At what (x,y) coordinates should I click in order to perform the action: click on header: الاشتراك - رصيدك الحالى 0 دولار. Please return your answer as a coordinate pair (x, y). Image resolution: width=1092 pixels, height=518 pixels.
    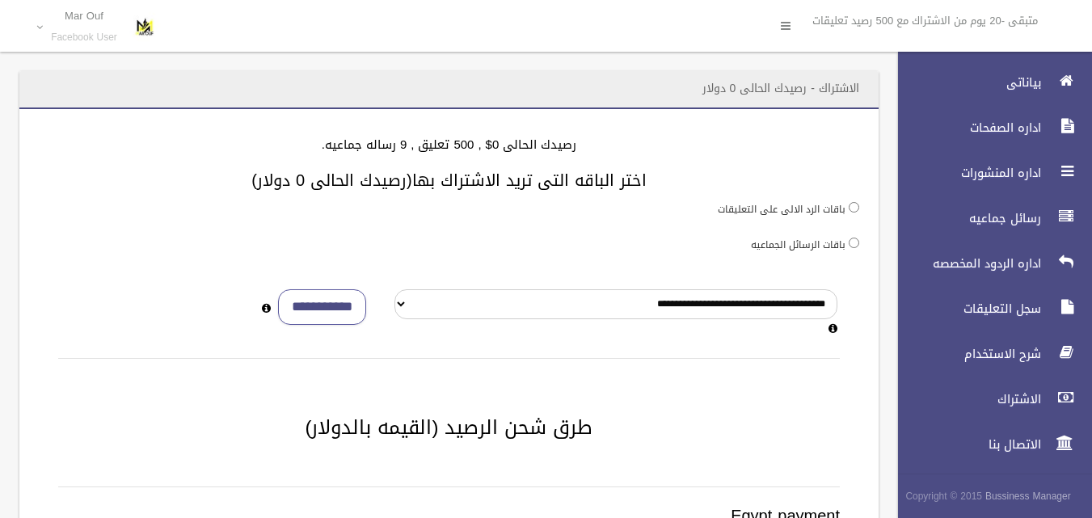
    Looking at the image, I should click on (781, 88).